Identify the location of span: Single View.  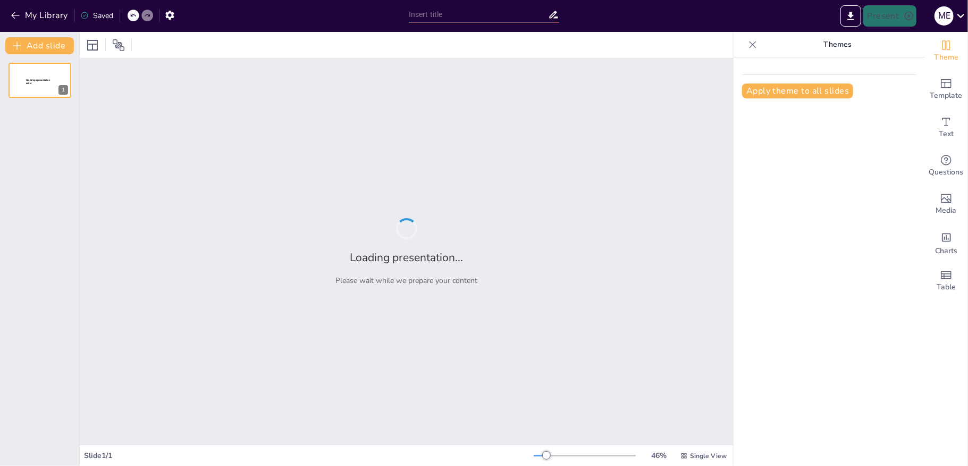
(708, 456).